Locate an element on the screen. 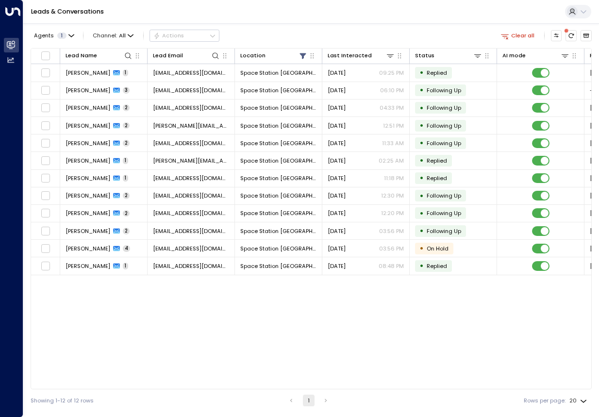 The height and width of the screenshot is (417, 599). span: cjafisher@hotmail.co.uk is located at coordinates (191, 231).